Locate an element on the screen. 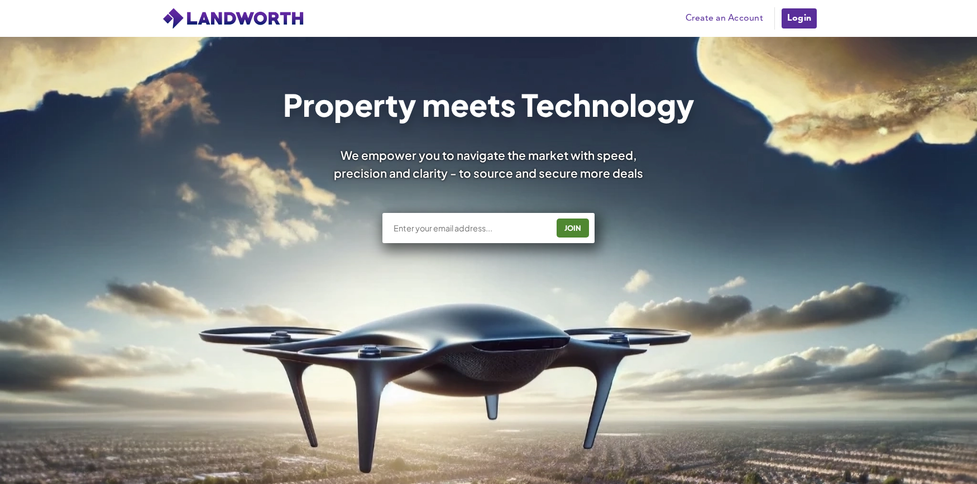 The image size is (977, 484). input: Enter your email address... is located at coordinates (470, 228).